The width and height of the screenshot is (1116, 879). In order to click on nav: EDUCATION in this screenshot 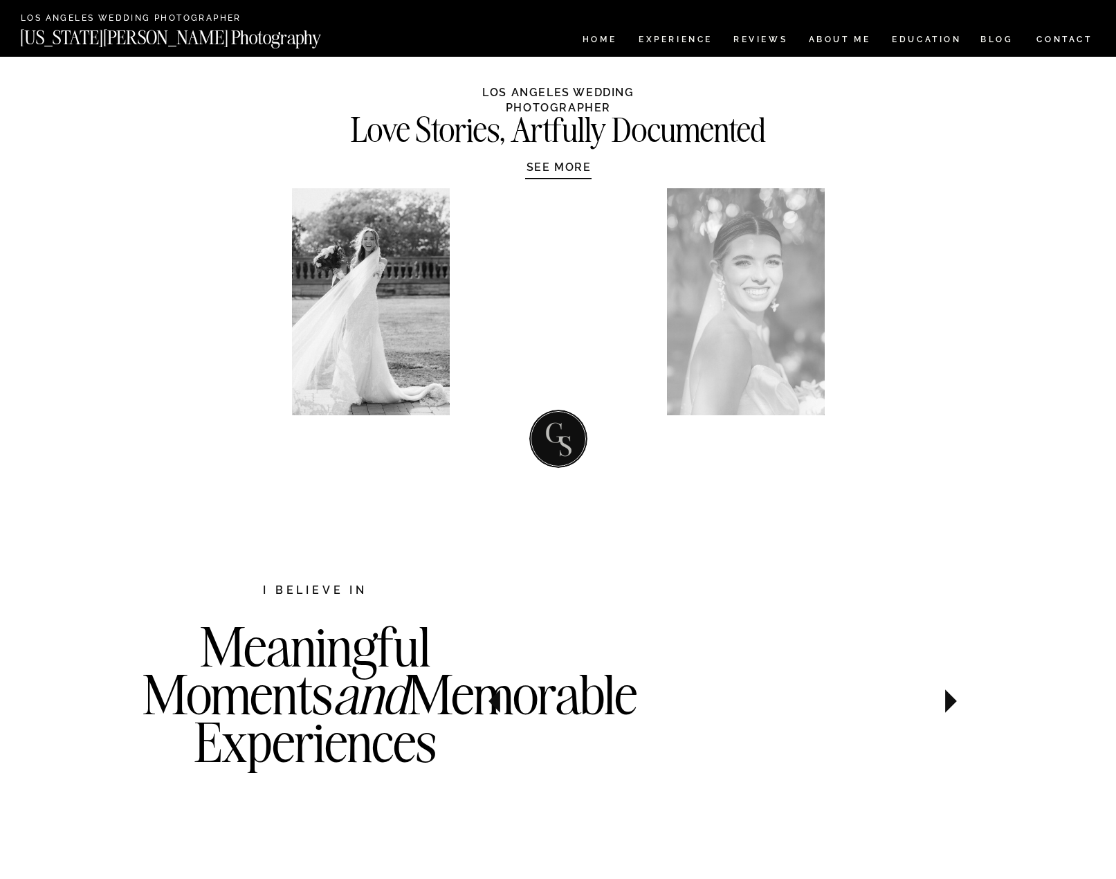, I will do `click(927, 41)`.